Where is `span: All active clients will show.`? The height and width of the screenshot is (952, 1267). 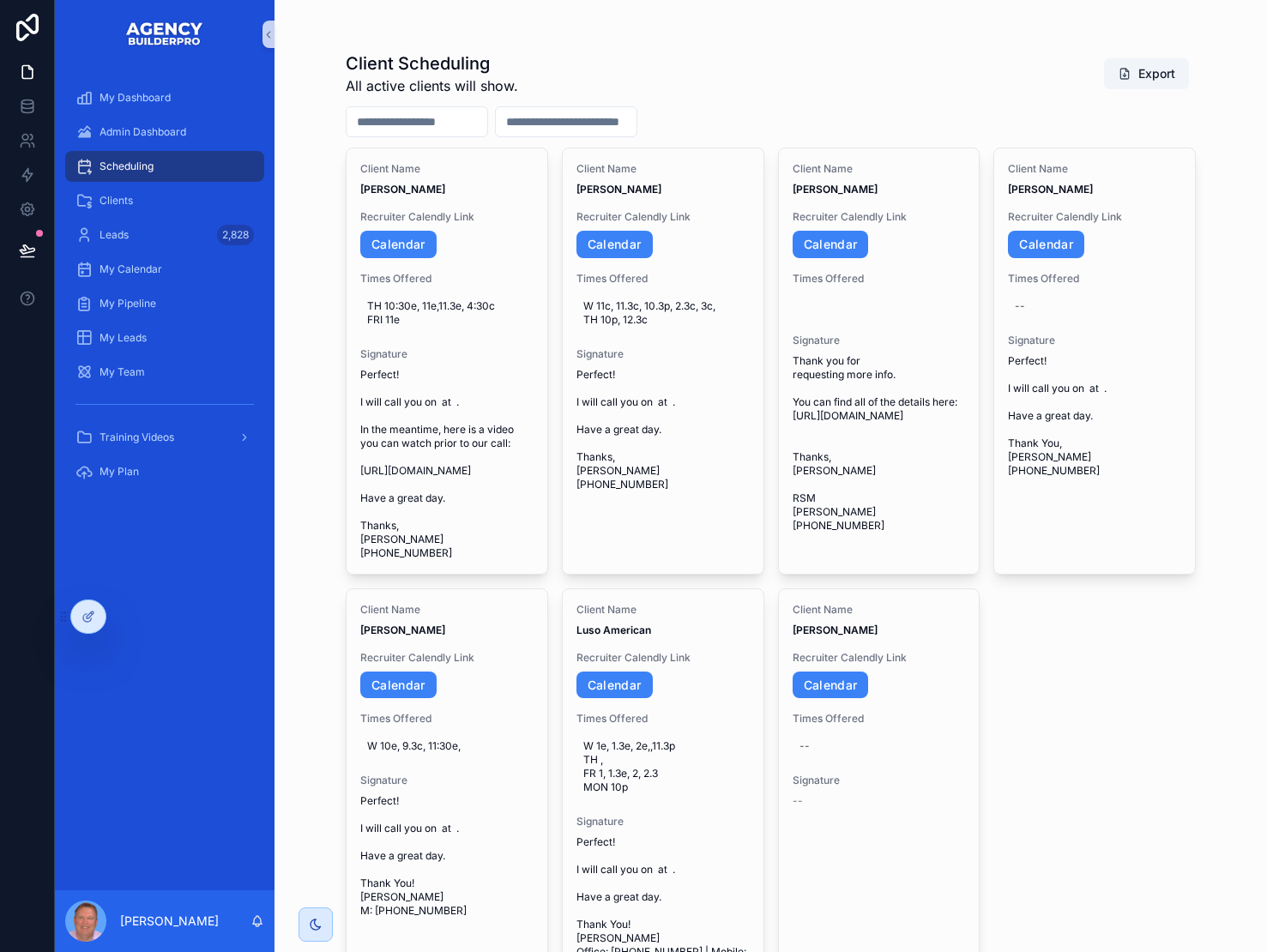
span: All active clients will show. is located at coordinates (432, 85).